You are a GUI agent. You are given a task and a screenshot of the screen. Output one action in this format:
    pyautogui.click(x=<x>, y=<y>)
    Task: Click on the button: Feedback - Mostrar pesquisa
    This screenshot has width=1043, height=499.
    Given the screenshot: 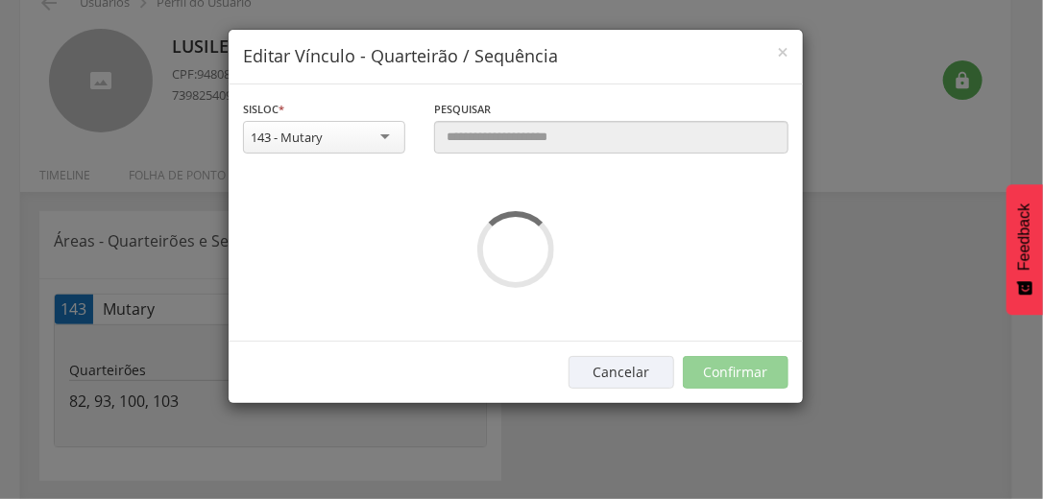 What is the action you would take?
    pyautogui.click(x=1025, y=250)
    